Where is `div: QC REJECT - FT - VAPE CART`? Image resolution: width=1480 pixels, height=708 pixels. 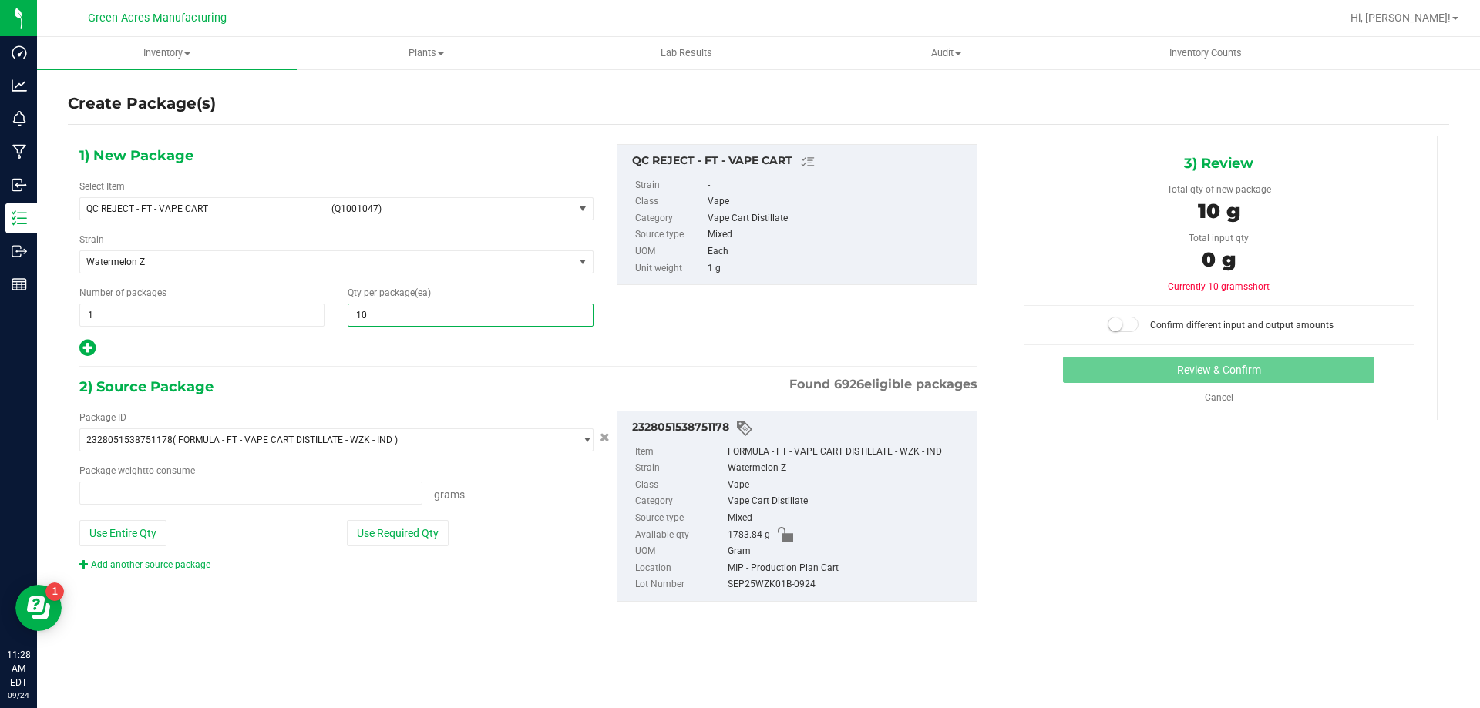 div: QC REJECT - FT - VAPE CART is located at coordinates (800, 162).